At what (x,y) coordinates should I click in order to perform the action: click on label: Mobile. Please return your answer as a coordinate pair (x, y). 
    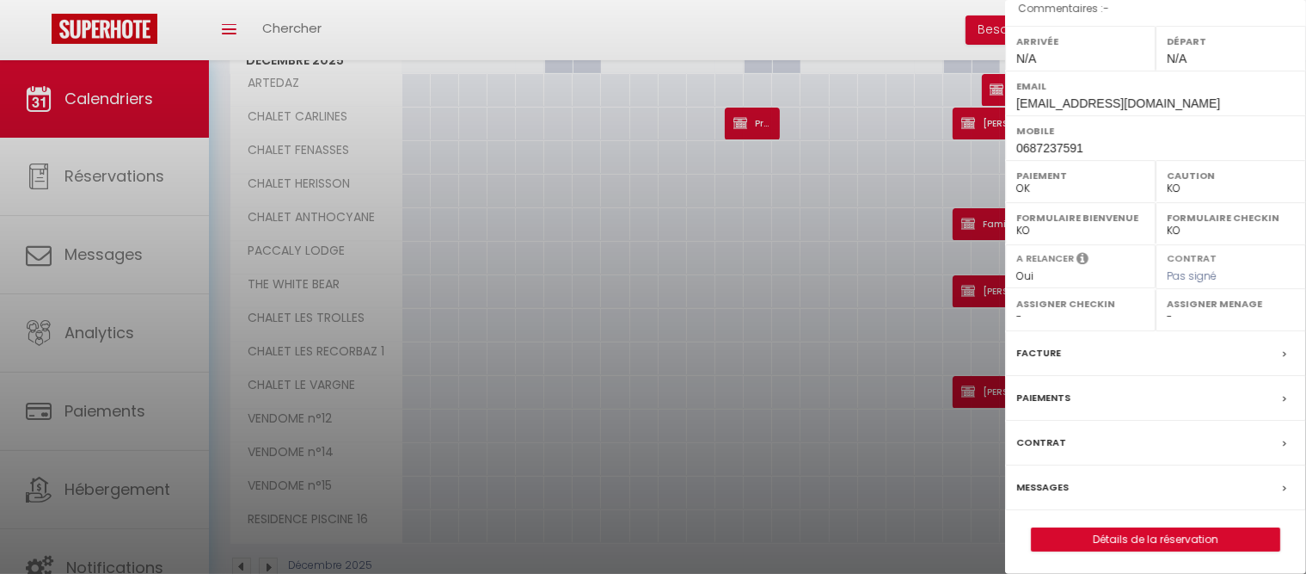
    Looking at the image, I should click on (1156, 131).